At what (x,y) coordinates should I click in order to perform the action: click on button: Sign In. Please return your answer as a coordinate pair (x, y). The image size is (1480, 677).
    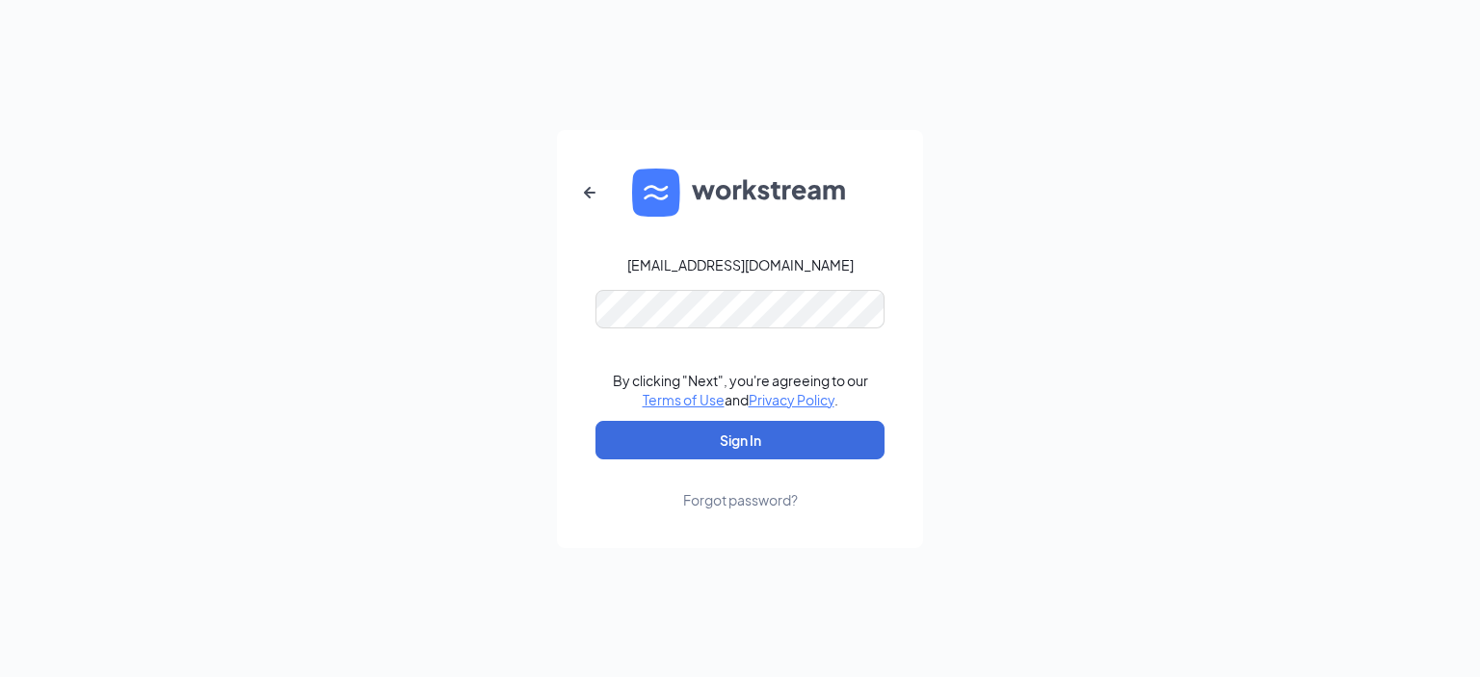
    Looking at the image, I should click on (740, 440).